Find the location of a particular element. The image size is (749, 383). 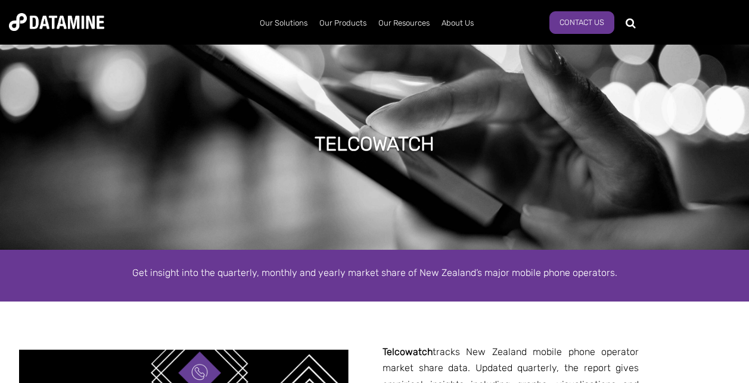

p: Get insight into the quarterly, monthly and yearly market share of New Zealand’s major mobile pho... is located at coordinates (375, 273).